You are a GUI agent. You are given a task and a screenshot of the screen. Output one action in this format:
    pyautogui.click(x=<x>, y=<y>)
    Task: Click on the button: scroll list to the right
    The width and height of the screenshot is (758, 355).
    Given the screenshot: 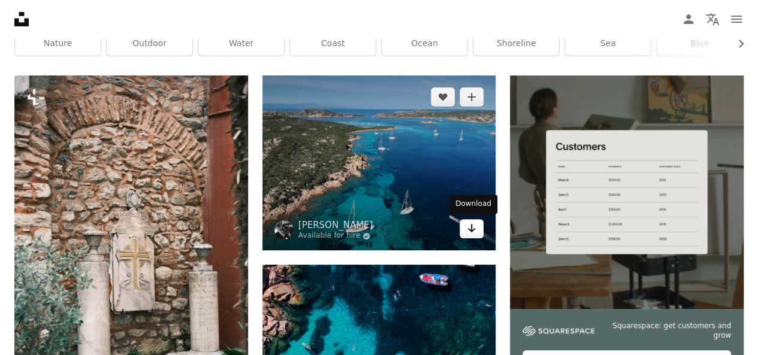 What is the action you would take?
    pyautogui.click(x=737, y=44)
    